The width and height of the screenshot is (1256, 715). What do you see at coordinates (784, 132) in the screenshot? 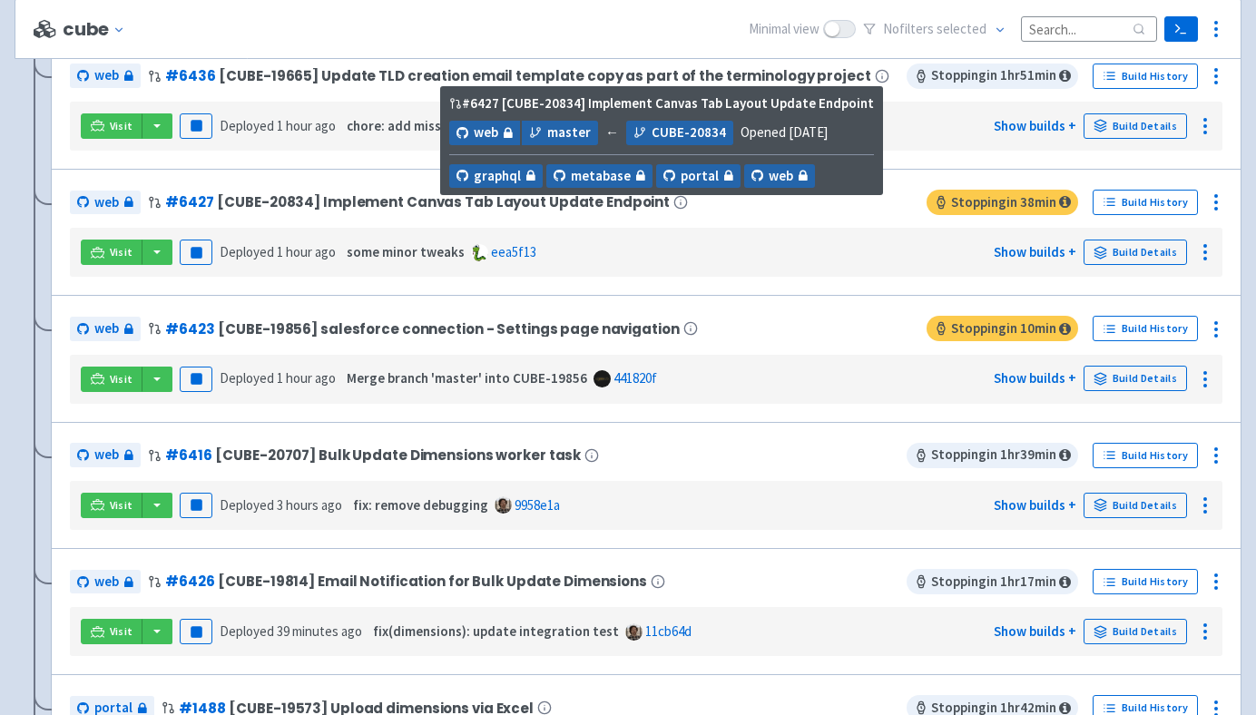
I see `span: Opened` at bounding box center [784, 132].